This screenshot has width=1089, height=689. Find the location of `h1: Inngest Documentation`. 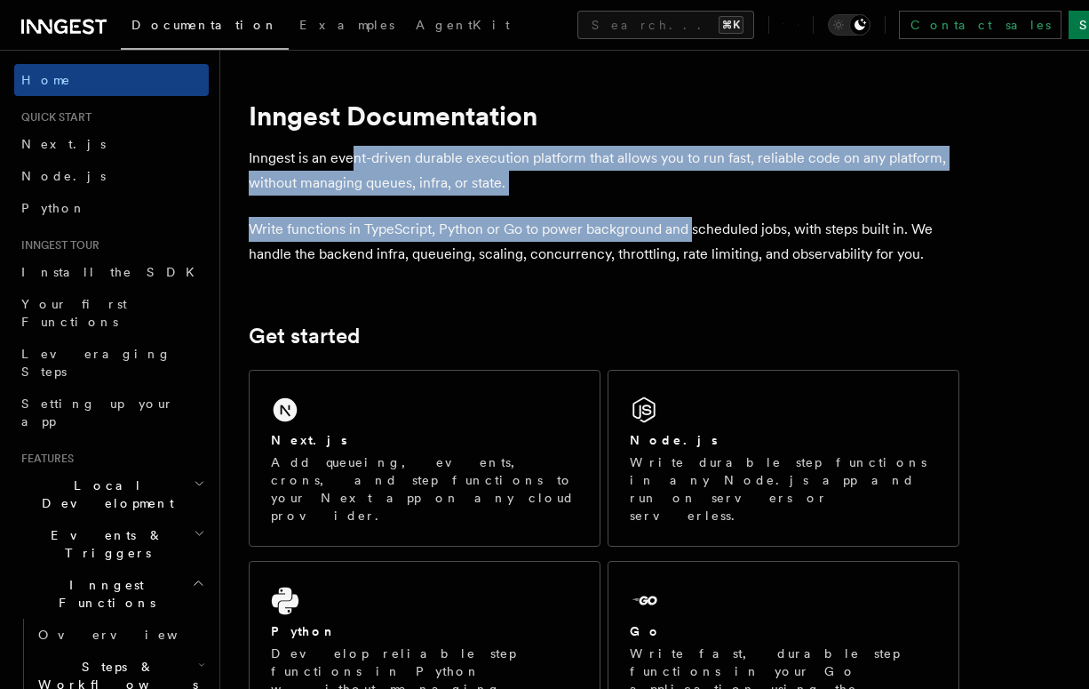

h1: Inngest Documentation is located at coordinates (604, 116).